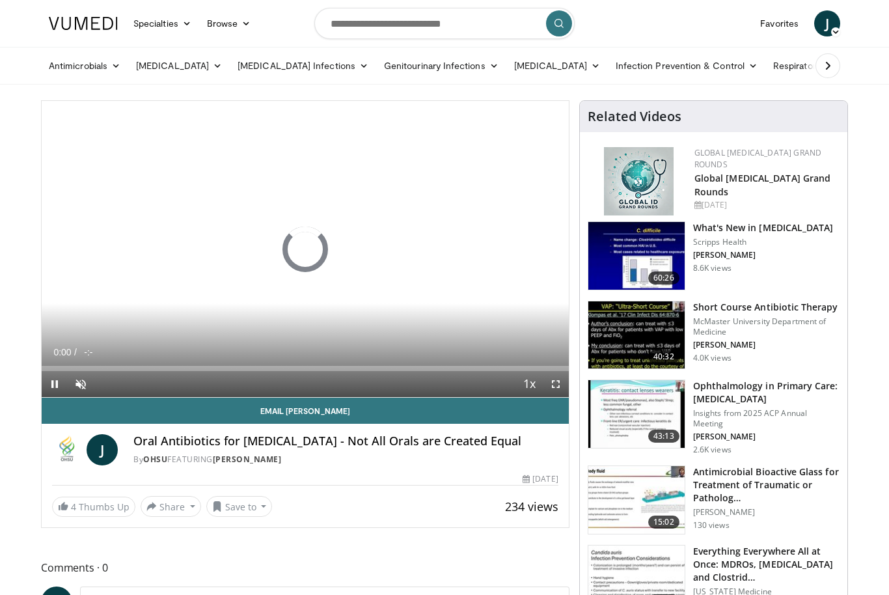  Describe the element at coordinates (664, 522) in the screenshot. I see `span: 15:02` at that location.